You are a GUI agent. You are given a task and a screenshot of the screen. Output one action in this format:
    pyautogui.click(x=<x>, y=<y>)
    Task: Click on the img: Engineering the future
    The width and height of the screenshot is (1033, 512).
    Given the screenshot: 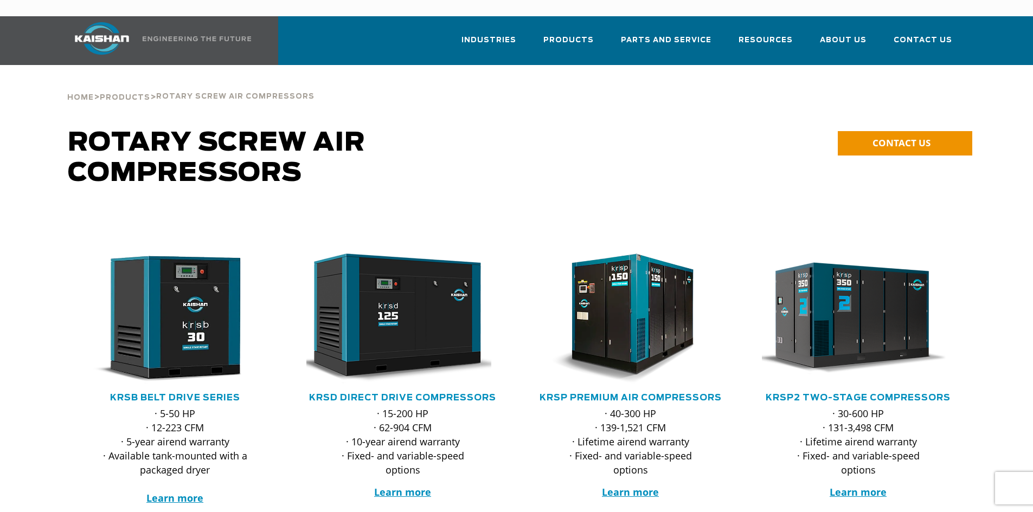 What is the action you would take?
    pyautogui.click(x=197, y=39)
    